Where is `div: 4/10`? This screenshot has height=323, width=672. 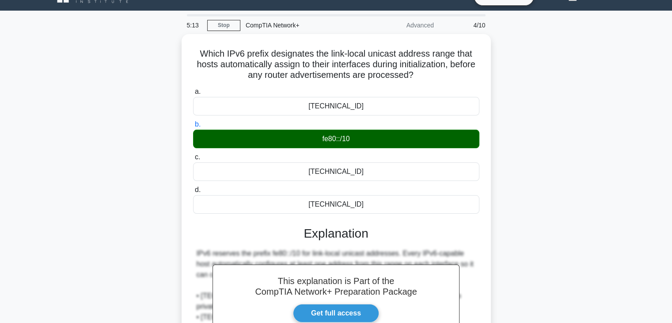
div: 4/10 is located at coordinates (465, 25).